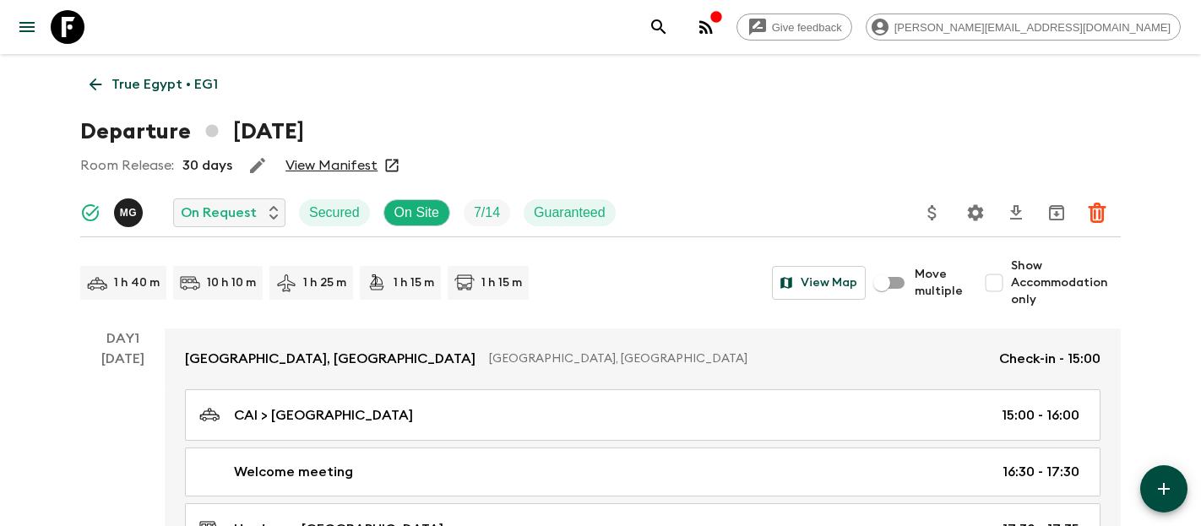 This screenshot has width=1201, height=526. Describe the element at coordinates (1050, 359) in the screenshot. I see `p: Check-in - 15:00` at that location.